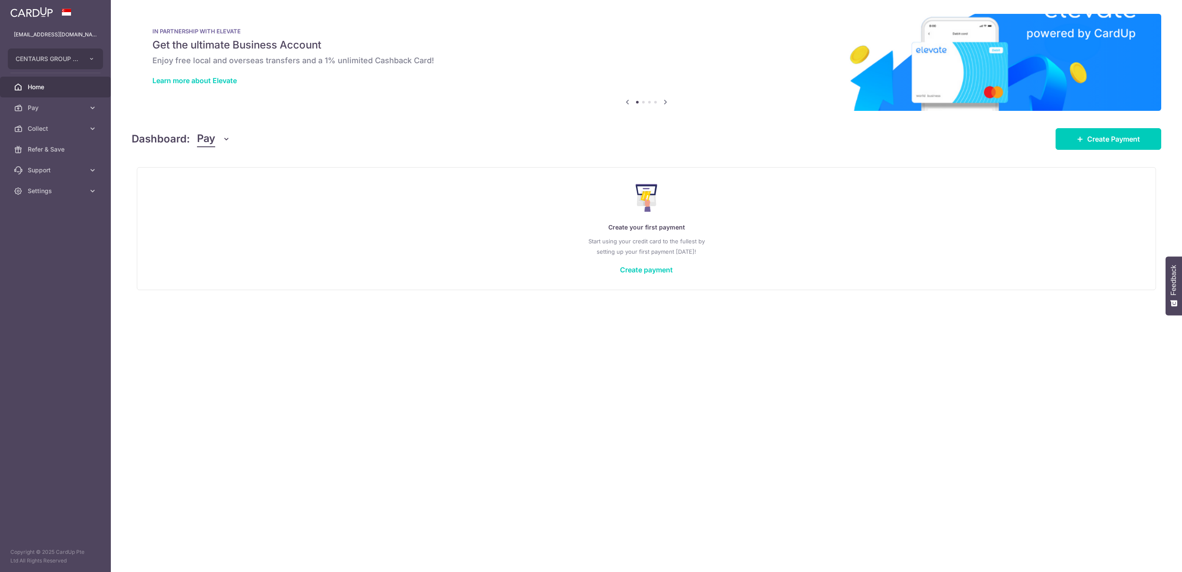 The height and width of the screenshot is (572, 1182). What do you see at coordinates (48, 59) in the screenshot?
I see `span: CENTAURS GROUP PRIVATE LIMITED` at bounding box center [48, 59].